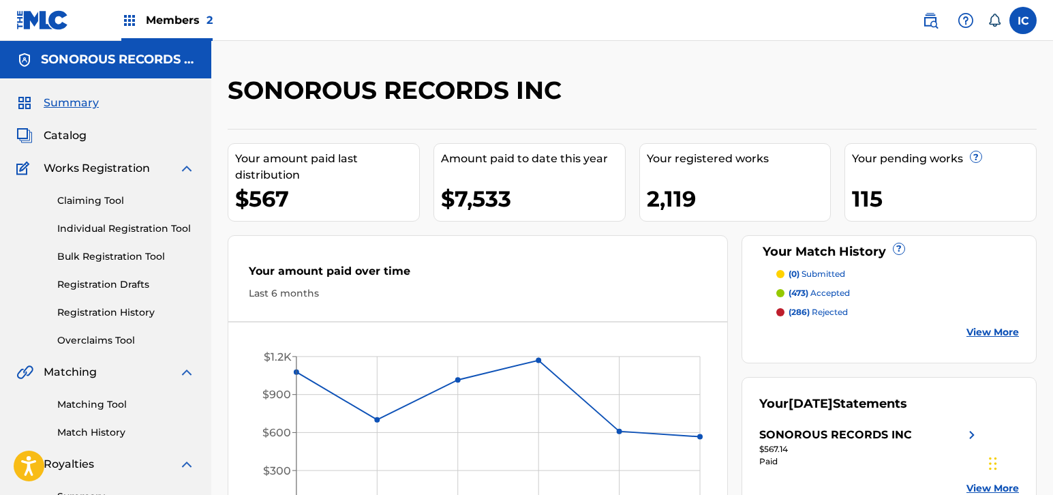 The width and height of the screenshot is (1053, 495). I want to click on a: SummarySummary, so click(57, 103).